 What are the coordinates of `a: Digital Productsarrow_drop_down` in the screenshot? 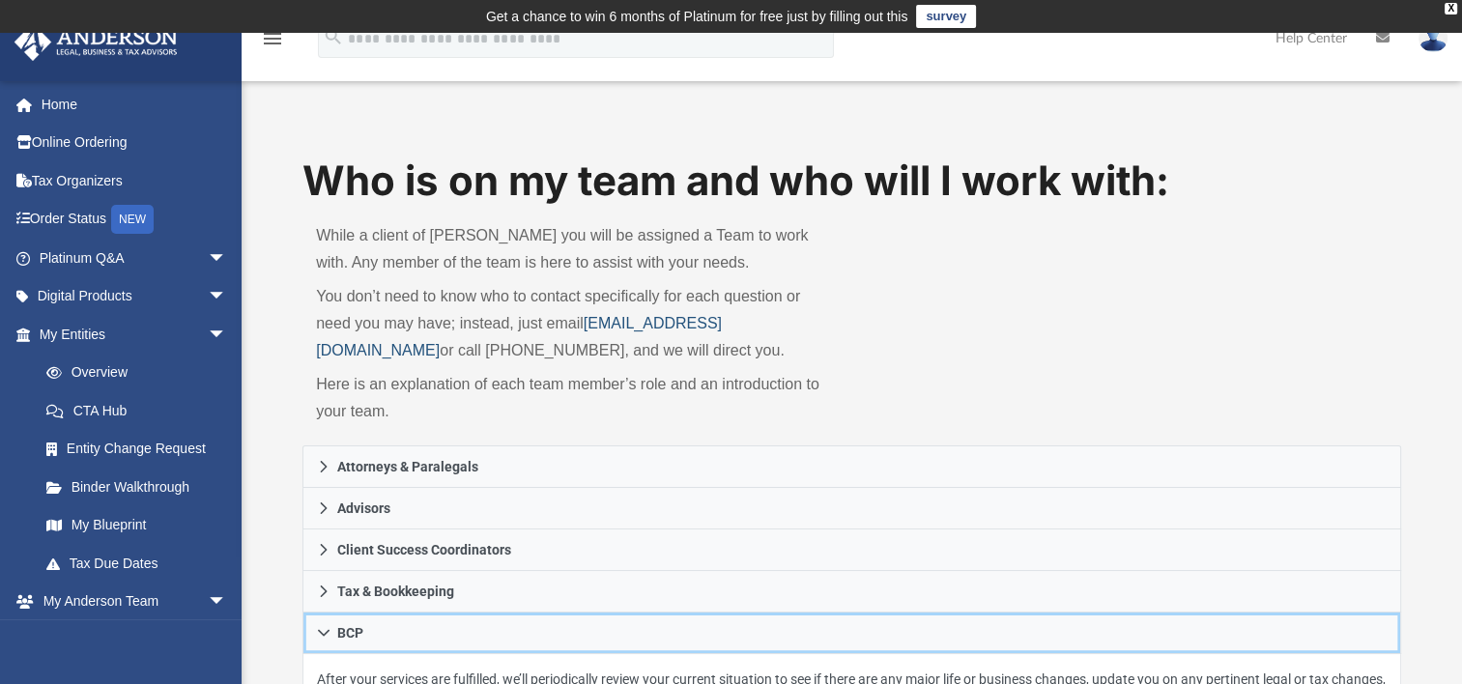 It's located at (134, 297).